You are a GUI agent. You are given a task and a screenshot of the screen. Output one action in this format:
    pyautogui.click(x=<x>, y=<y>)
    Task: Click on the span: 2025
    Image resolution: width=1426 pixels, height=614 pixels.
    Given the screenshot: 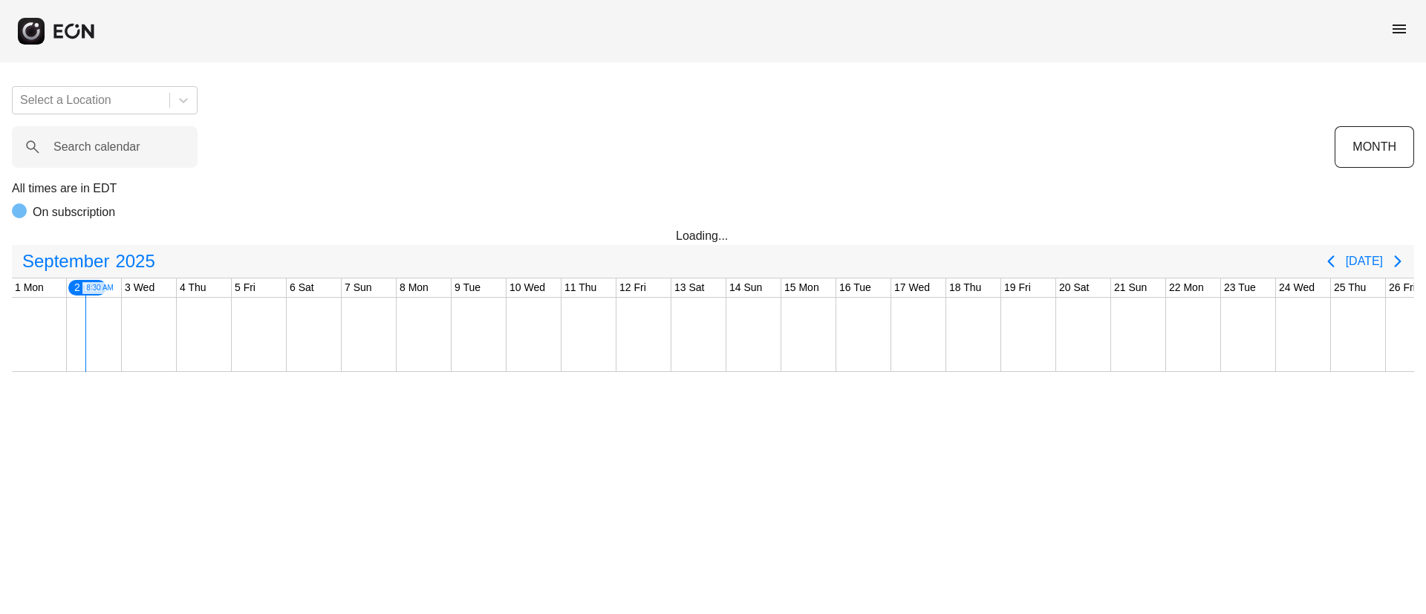 What is the action you would take?
    pyautogui.click(x=134, y=261)
    